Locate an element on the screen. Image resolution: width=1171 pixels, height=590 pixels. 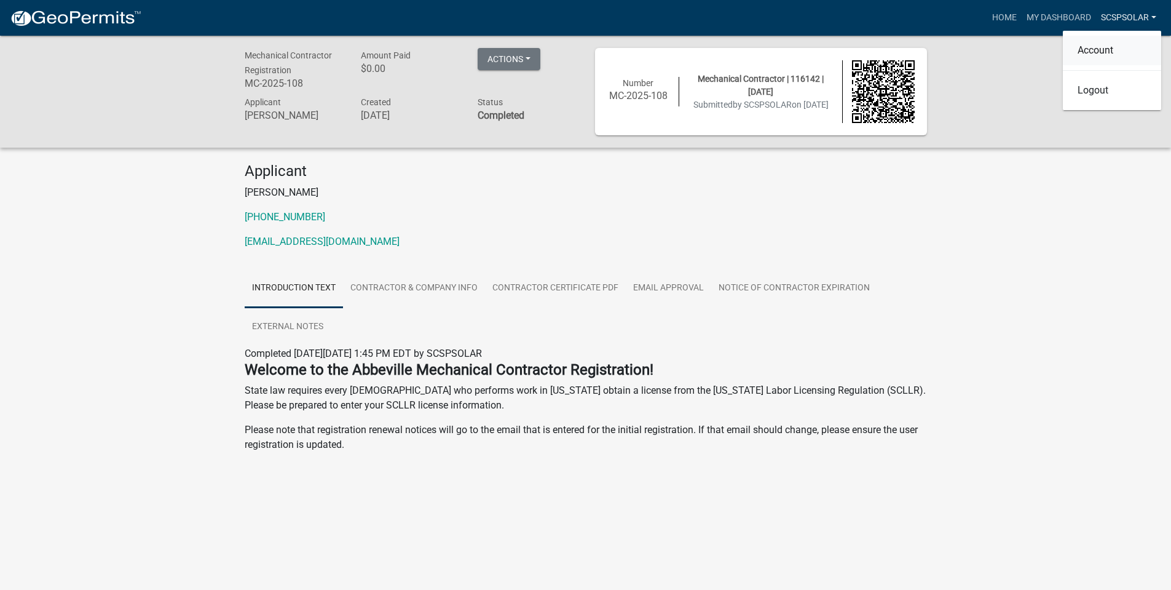
a: SCSPSOLAR is located at coordinates (1129, 18).